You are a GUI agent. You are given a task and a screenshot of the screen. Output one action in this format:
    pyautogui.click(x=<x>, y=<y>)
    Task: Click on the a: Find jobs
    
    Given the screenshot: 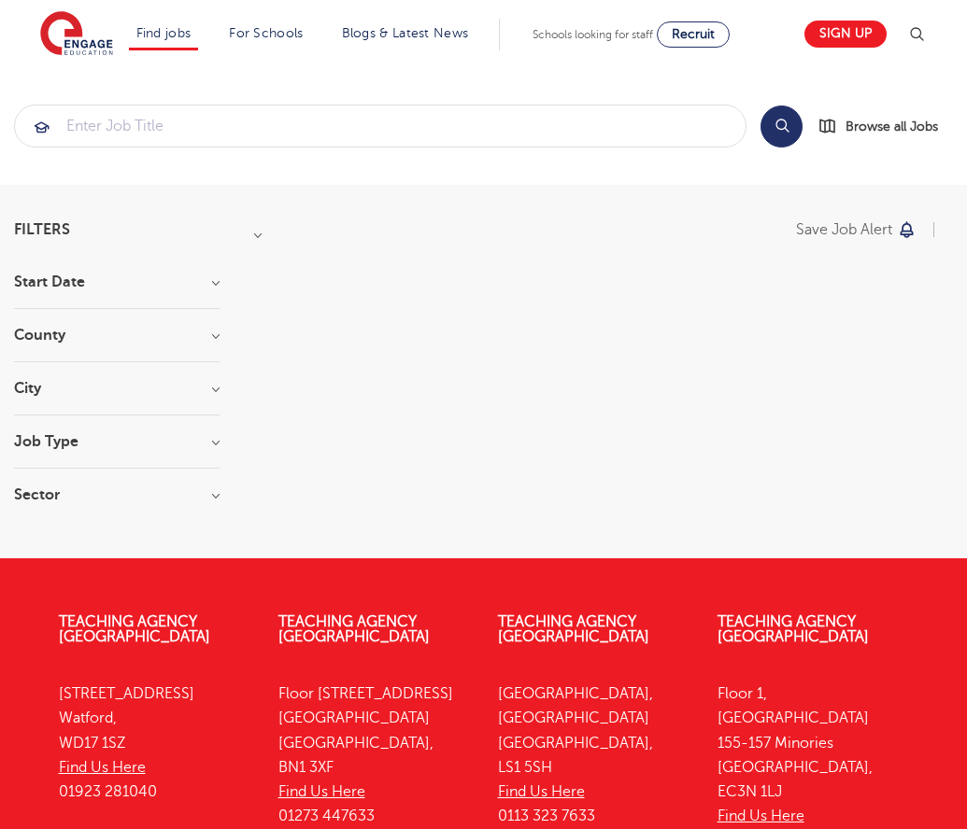 What is the action you would take?
    pyautogui.click(x=163, y=33)
    